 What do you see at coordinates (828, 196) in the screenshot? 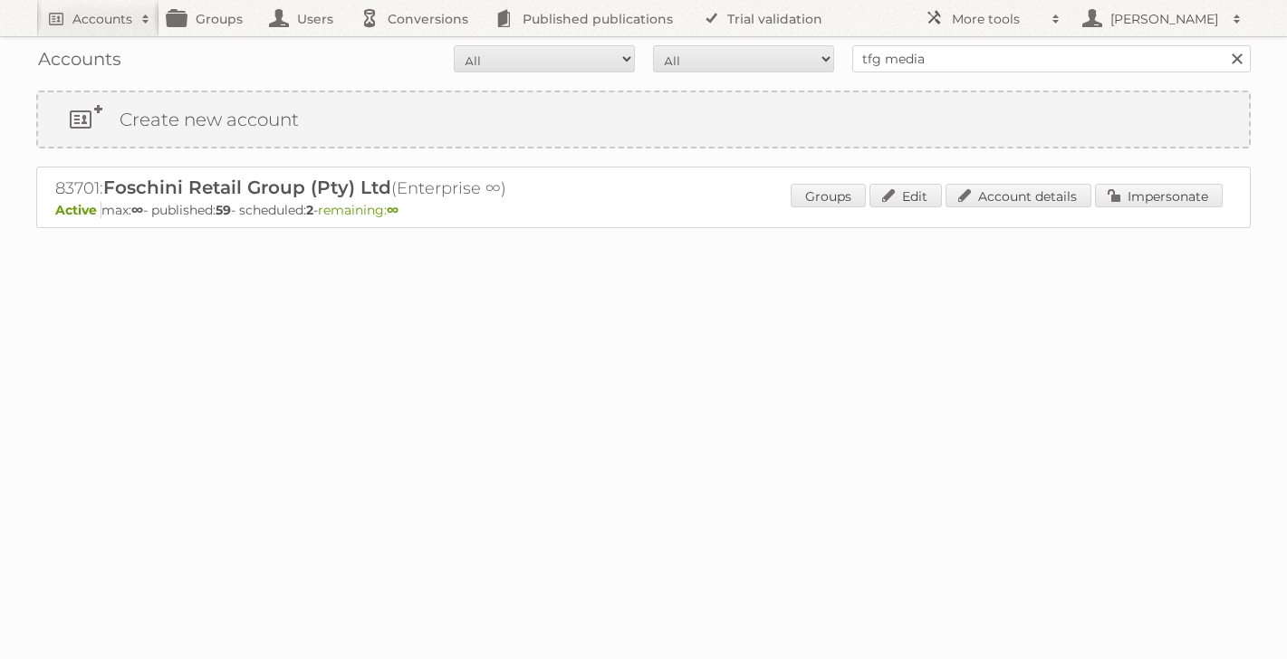
I see `a: Groups` at bounding box center [828, 196].